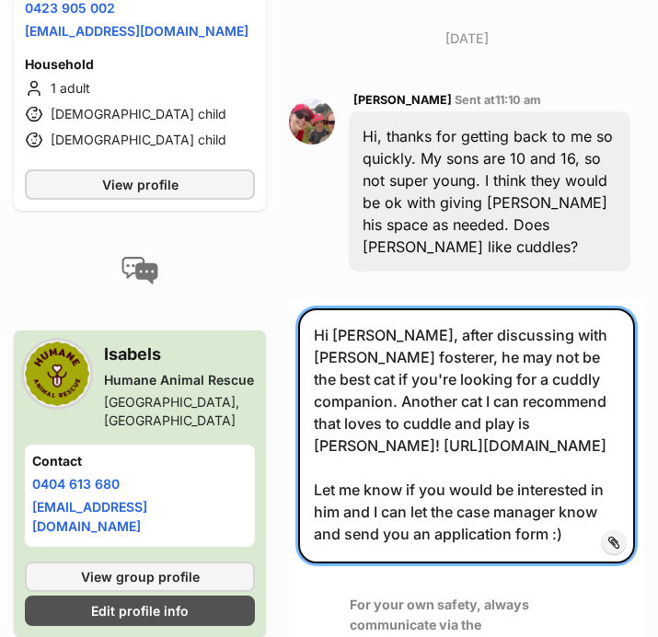 The image size is (658, 637). I want to click on span: Edit profile info, so click(140, 610).